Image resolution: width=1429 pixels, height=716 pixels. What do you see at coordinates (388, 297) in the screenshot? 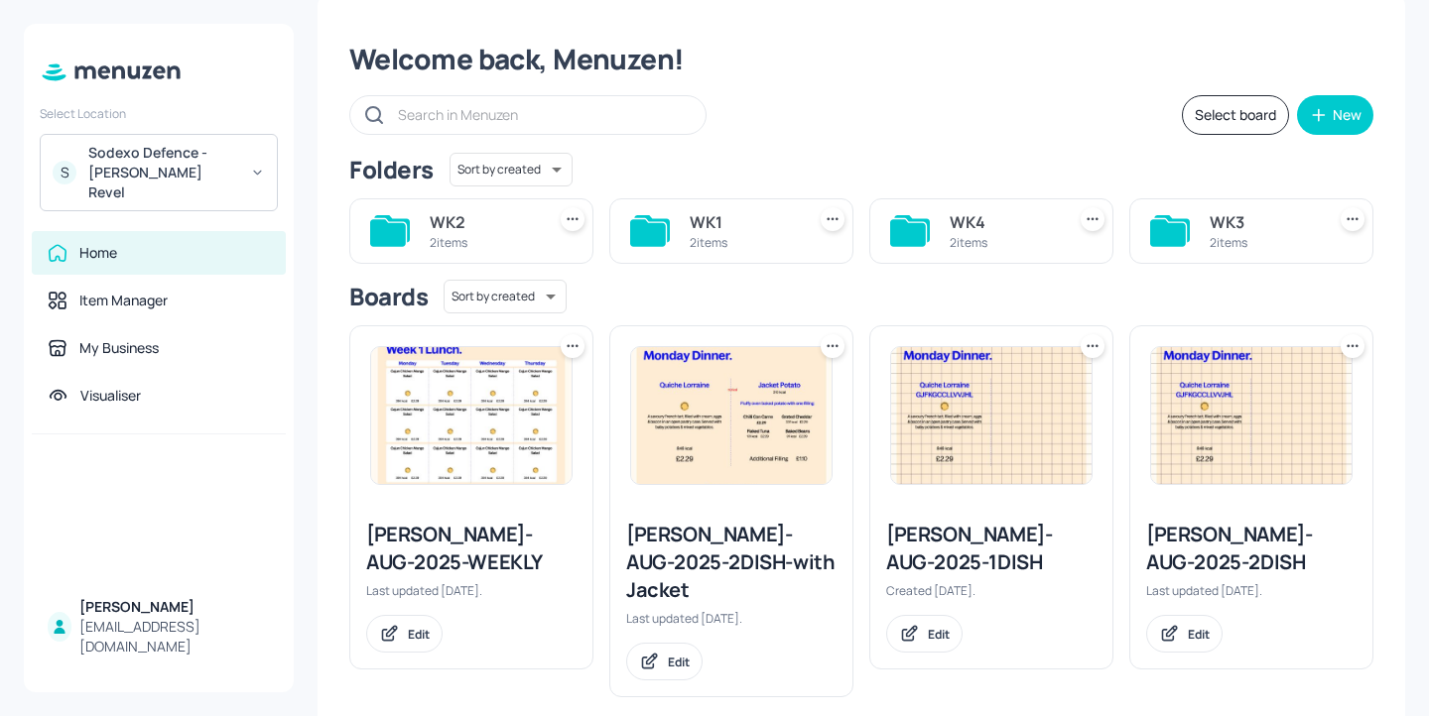
I see `div: Boards` at bounding box center [388, 297].